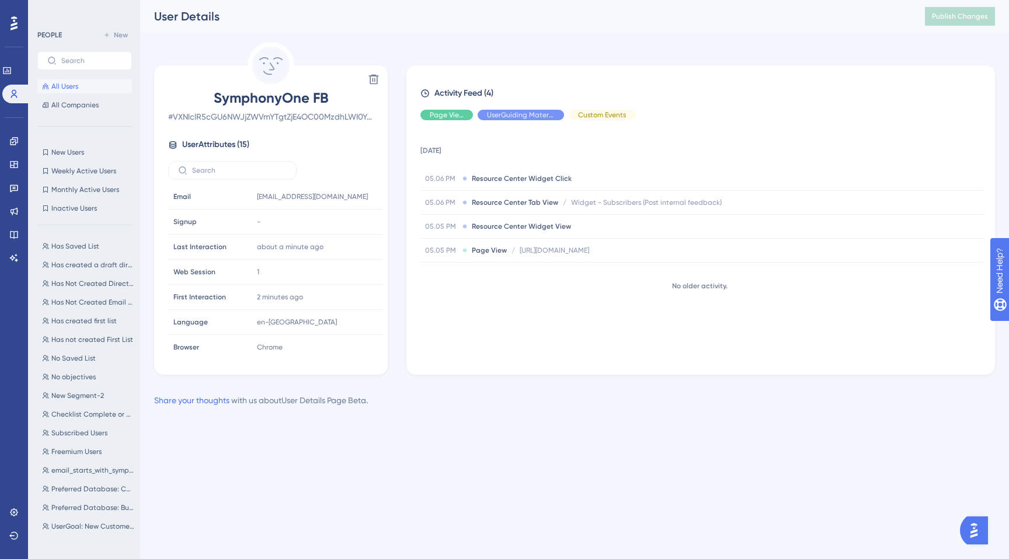  Describe the element at coordinates (50, 10) in the screenshot. I see `span: Need Help?` at that location.